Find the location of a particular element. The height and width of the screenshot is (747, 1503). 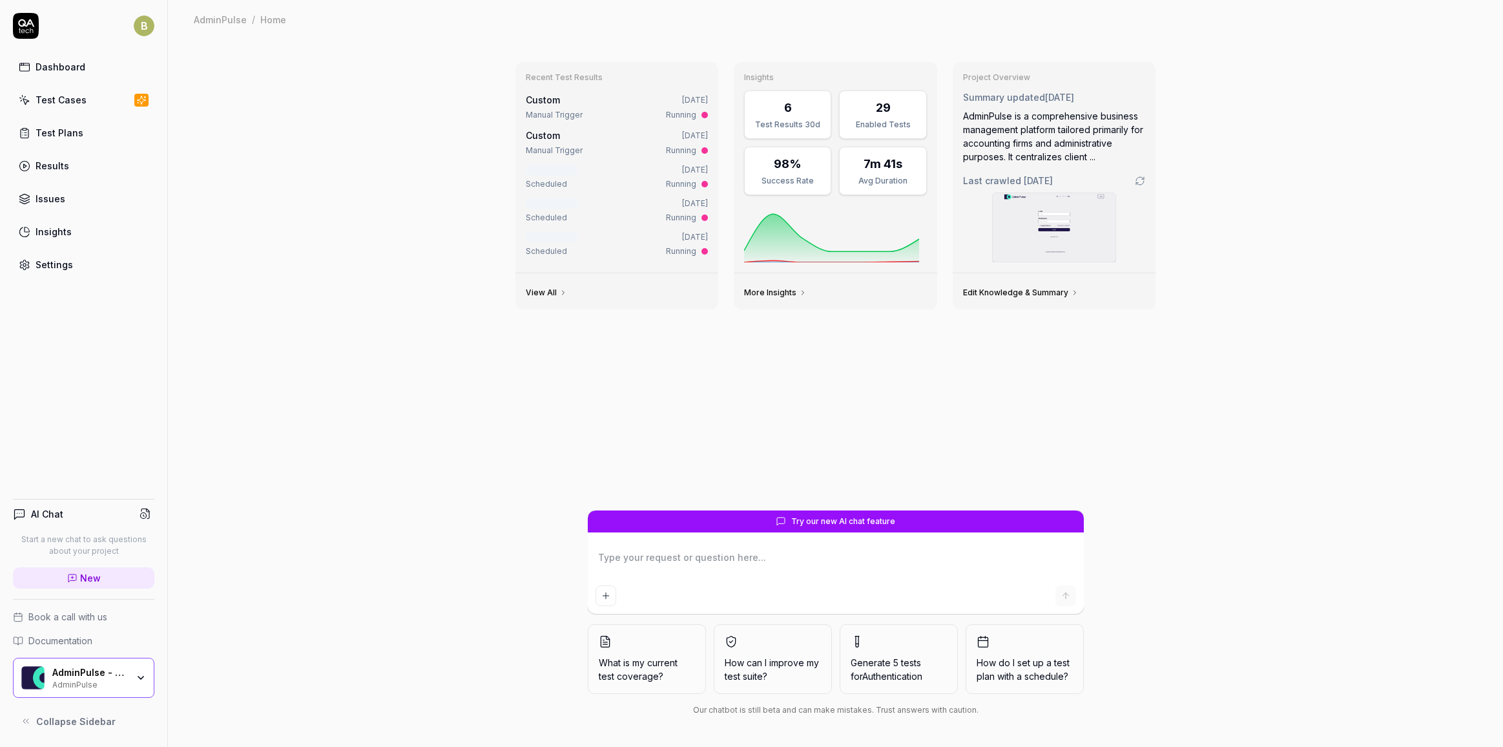

span: Documentation is located at coordinates (60, 640).